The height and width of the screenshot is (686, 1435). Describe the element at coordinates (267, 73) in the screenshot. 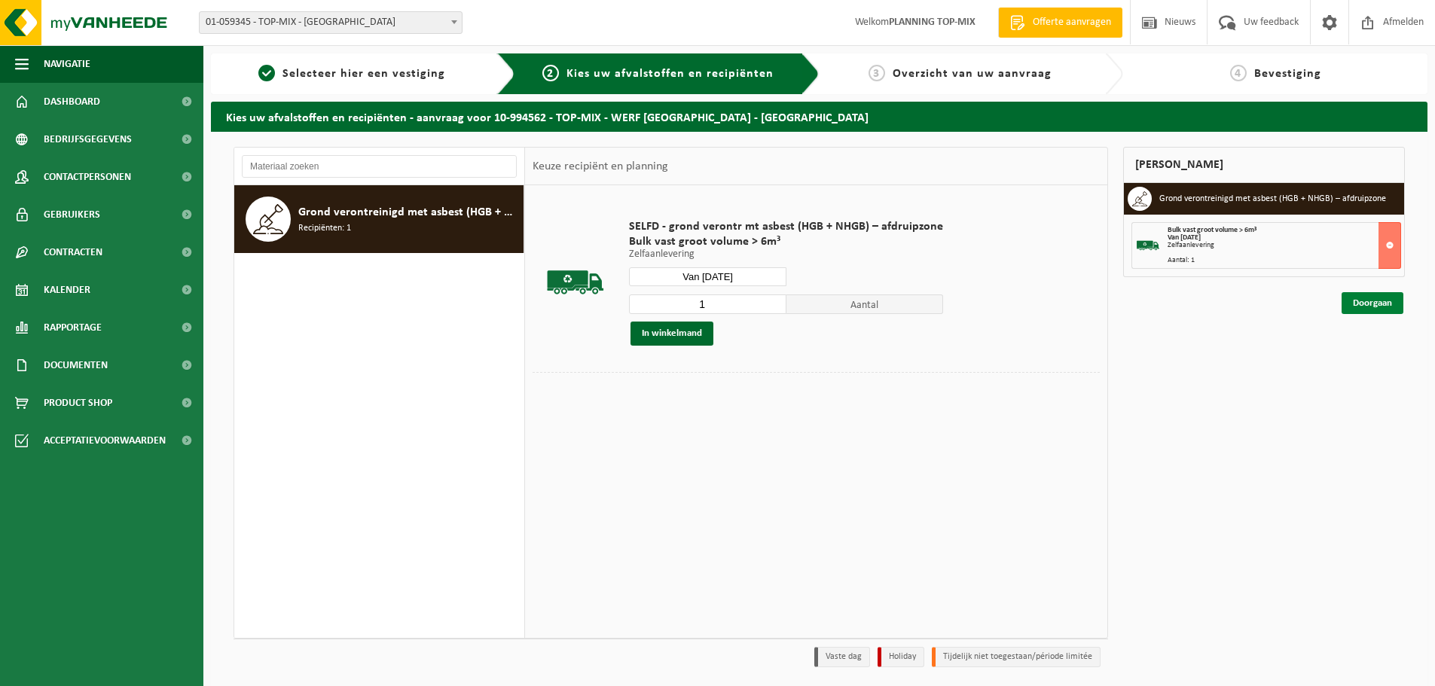

I see `span: 1` at that location.